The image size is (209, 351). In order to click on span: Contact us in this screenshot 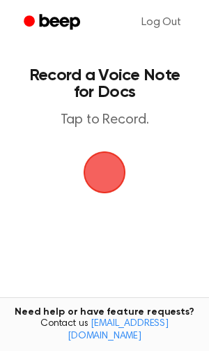, I will do `click(105, 330)`.